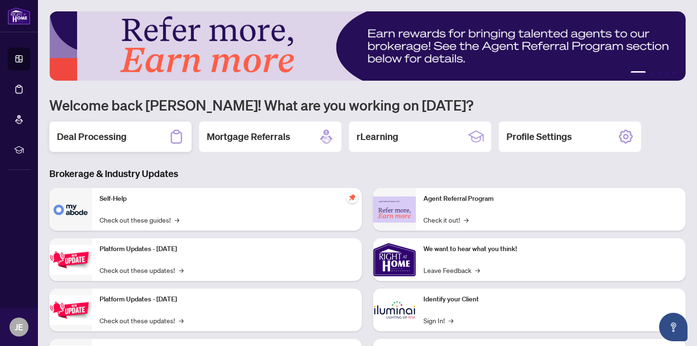 The width and height of the screenshot is (697, 346). I want to click on h3: Brokerage & Industry Updates, so click(368, 174).